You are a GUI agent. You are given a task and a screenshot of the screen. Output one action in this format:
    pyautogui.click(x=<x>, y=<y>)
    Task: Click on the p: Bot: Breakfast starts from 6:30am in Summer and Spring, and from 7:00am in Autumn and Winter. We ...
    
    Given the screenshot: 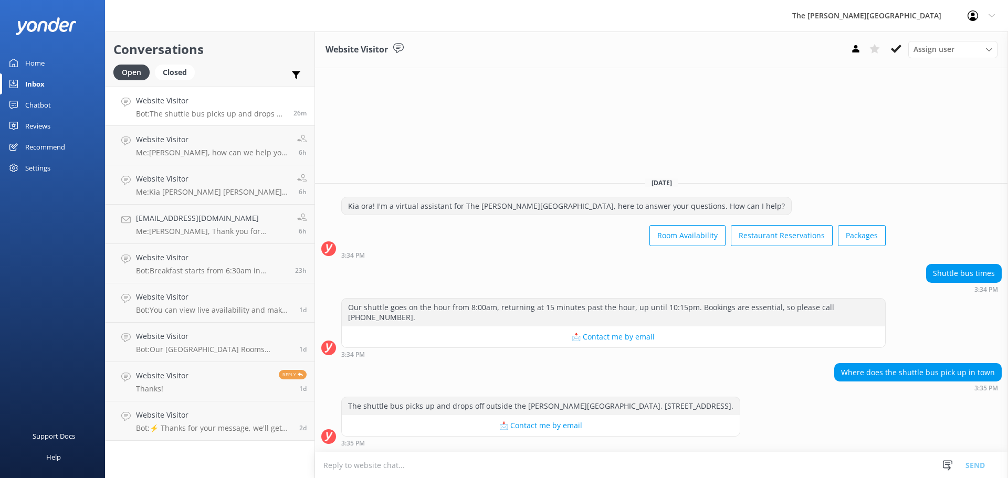 What is the action you would take?
    pyautogui.click(x=212, y=271)
    